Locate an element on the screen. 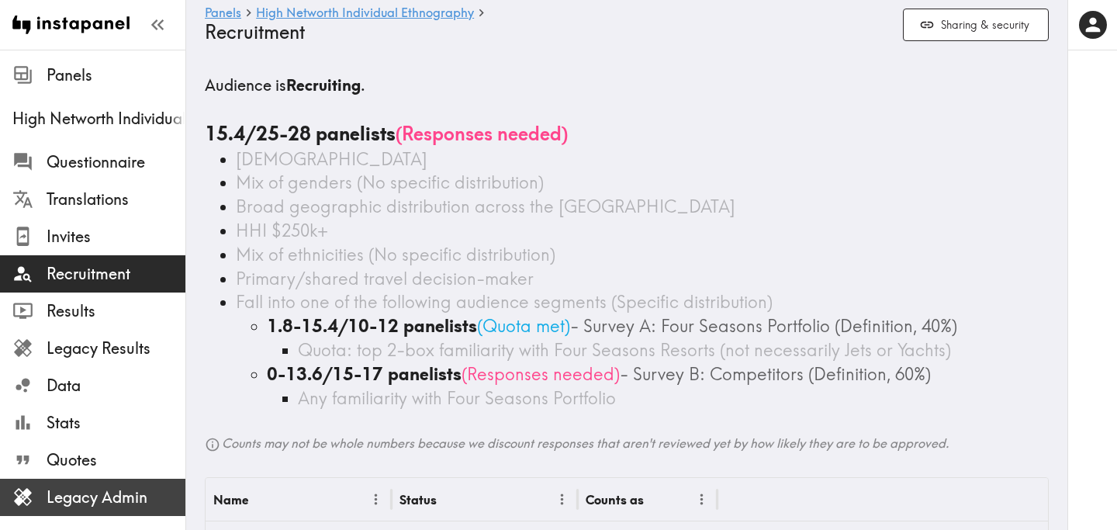  span: Stats is located at coordinates (116, 423).